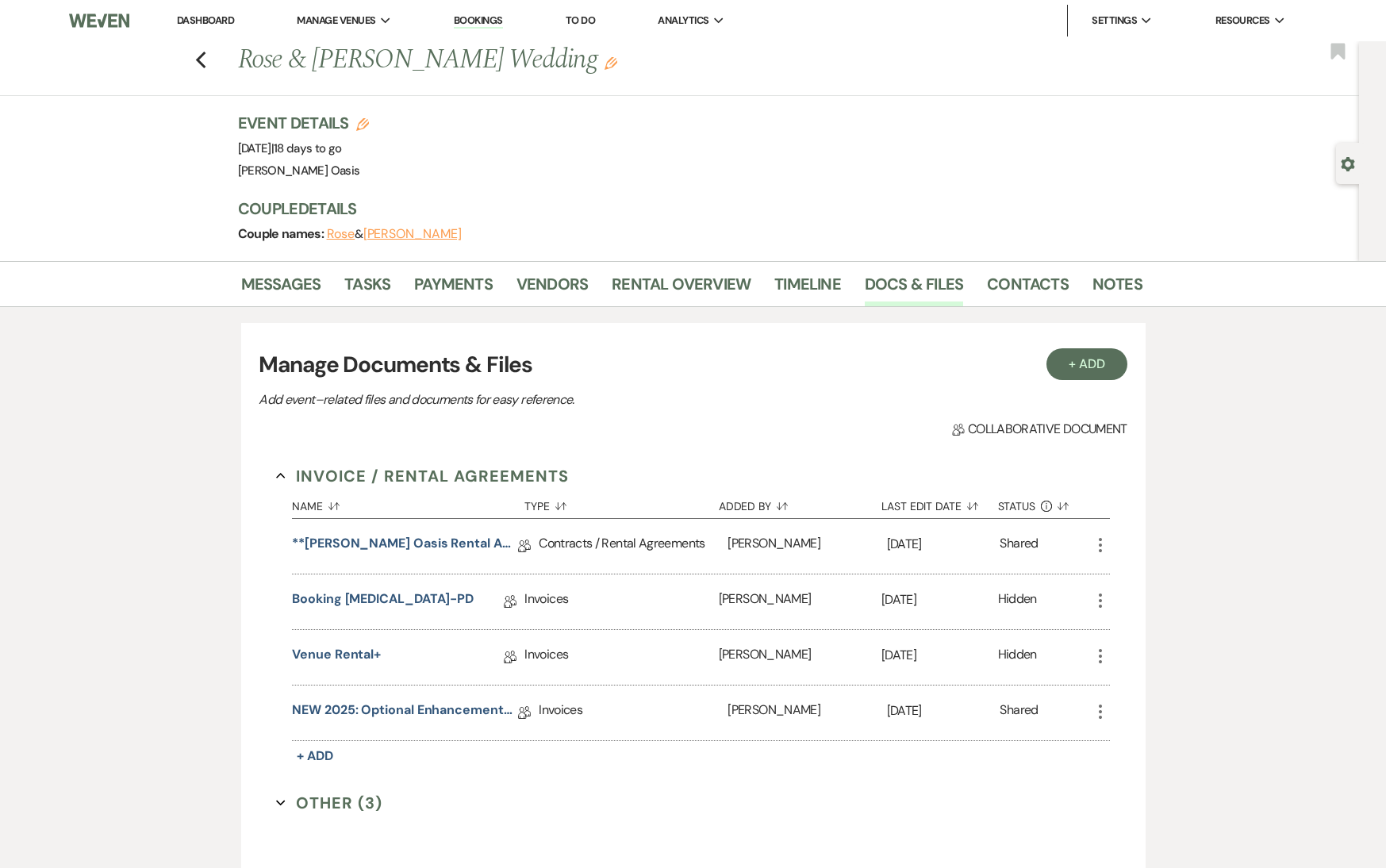  Describe the element at coordinates (683, 21) in the screenshot. I see `span: Analytics` at that location.